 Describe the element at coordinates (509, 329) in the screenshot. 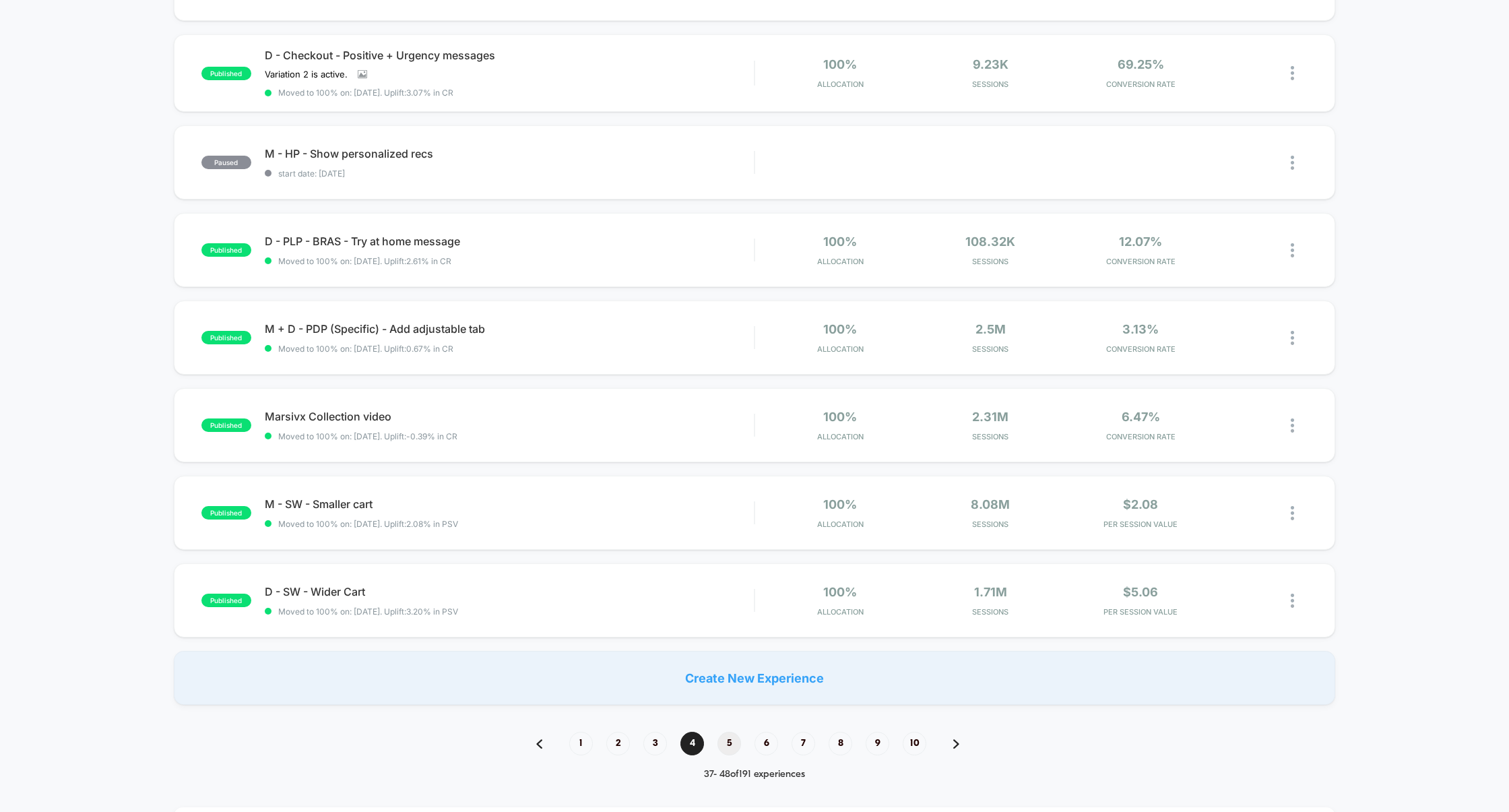

I see `span: M + D - PDP (Specific) - Add adjustable tab` at that location.